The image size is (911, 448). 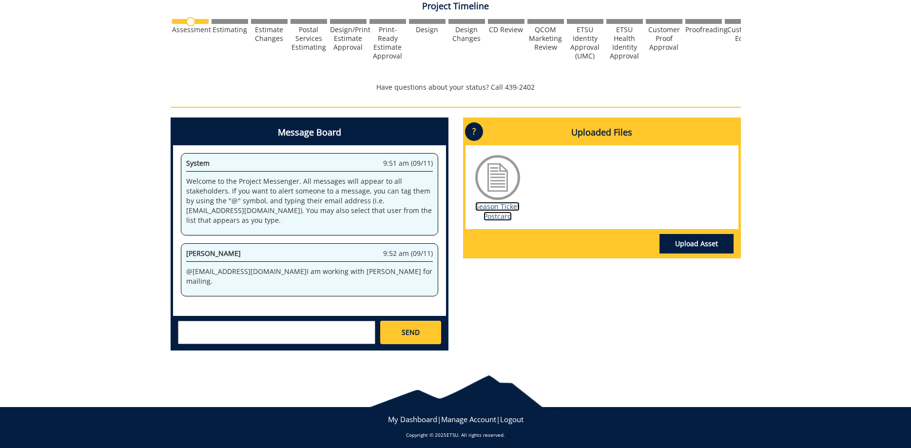 What do you see at coordinates (512, 419) in the screenshot?
I see `a: Logout` at bounding box center [512, 419].